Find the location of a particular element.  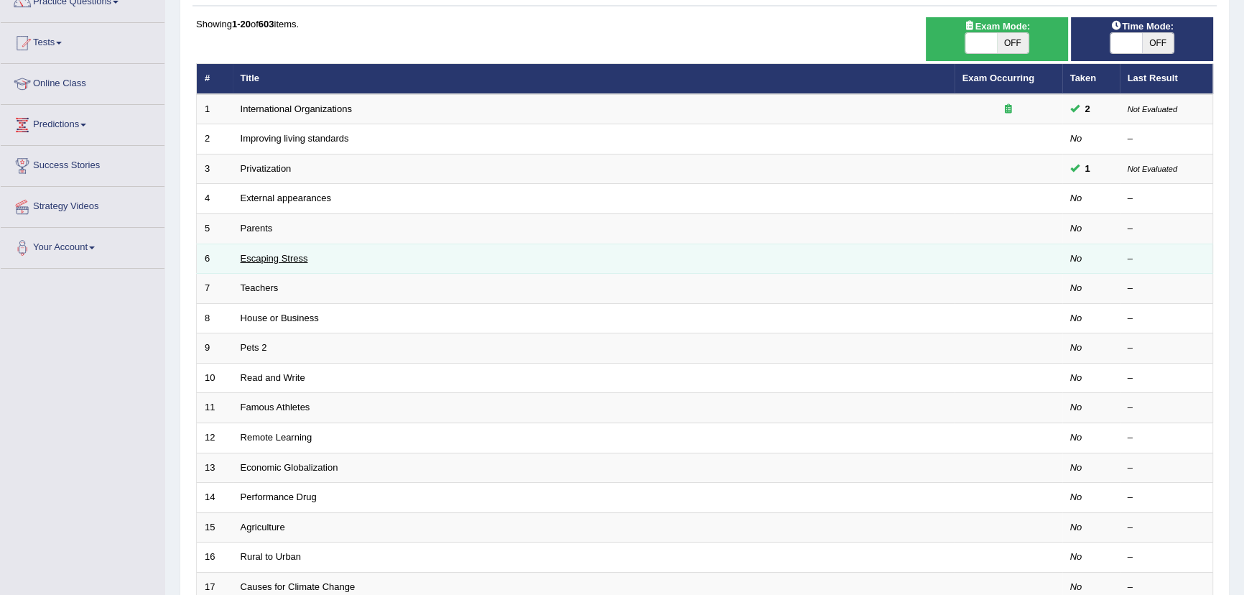

a: Tests is located at coordinates (83, 41).